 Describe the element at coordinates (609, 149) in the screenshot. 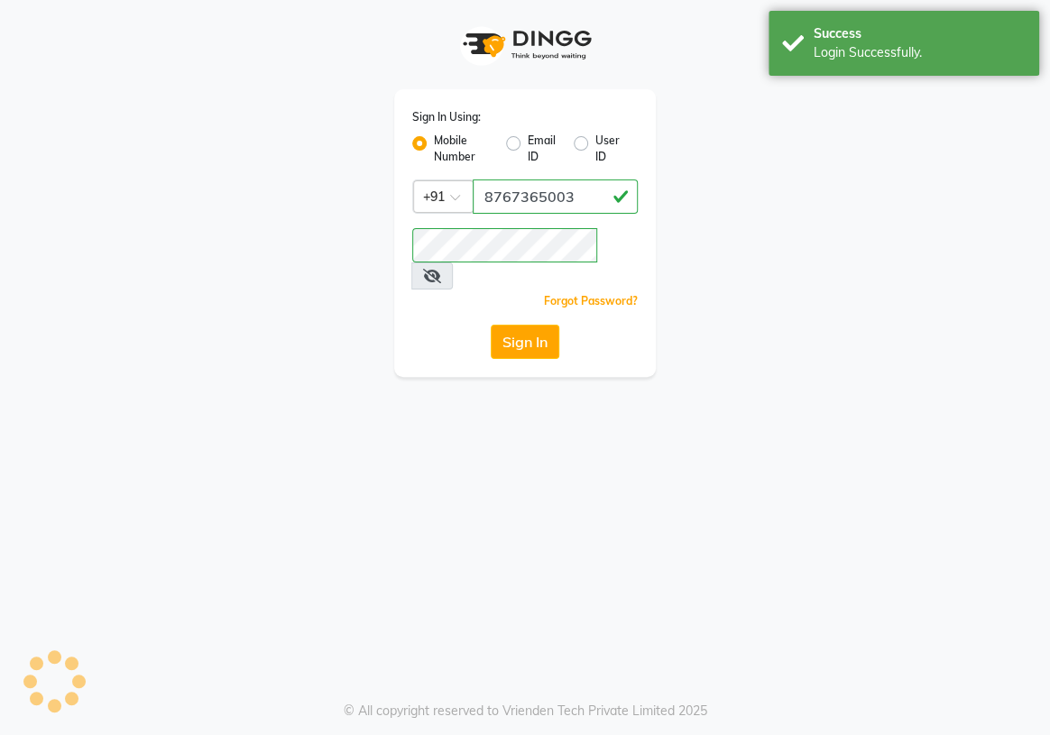

I see `label: User ID` at that location.